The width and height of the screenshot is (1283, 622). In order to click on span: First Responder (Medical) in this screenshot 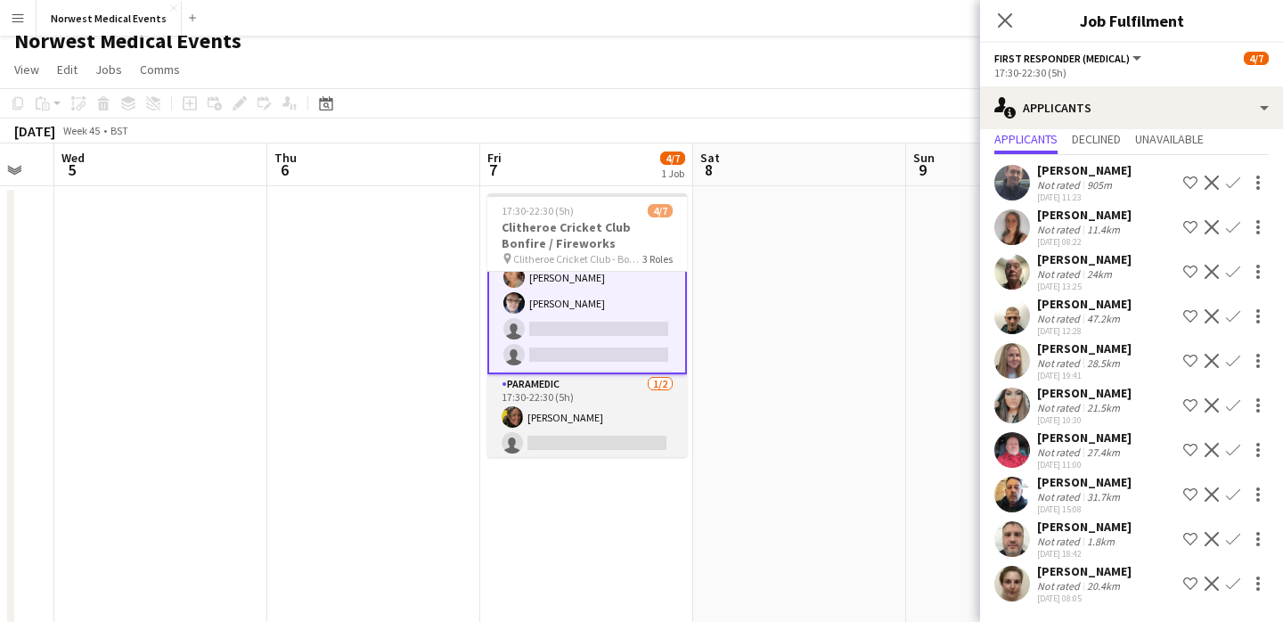, I will do `click(1062, 58)`.